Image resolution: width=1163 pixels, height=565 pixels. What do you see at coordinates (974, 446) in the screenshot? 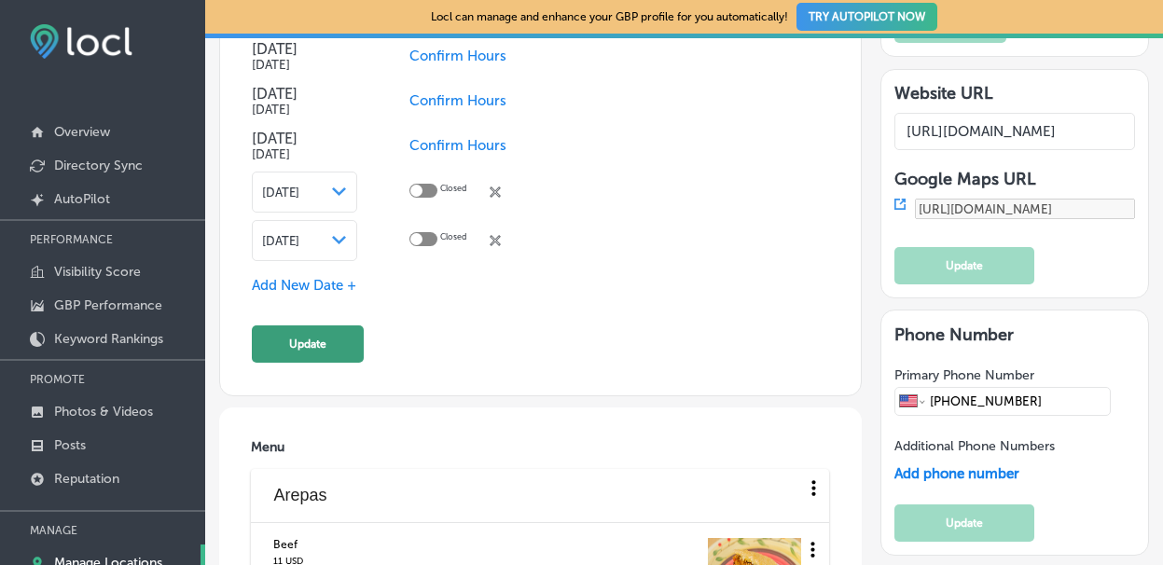
I see `label: Additional Phone Numbers` at bounding box center [974, 446].